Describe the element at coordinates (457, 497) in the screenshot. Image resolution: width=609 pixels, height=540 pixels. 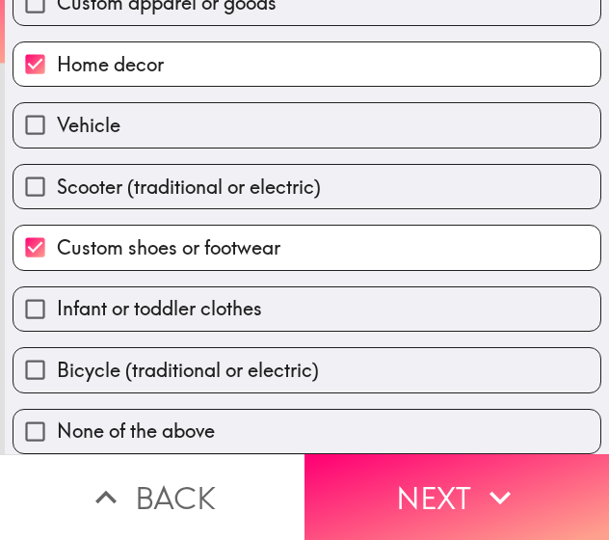
I see `button: Next` at that location.